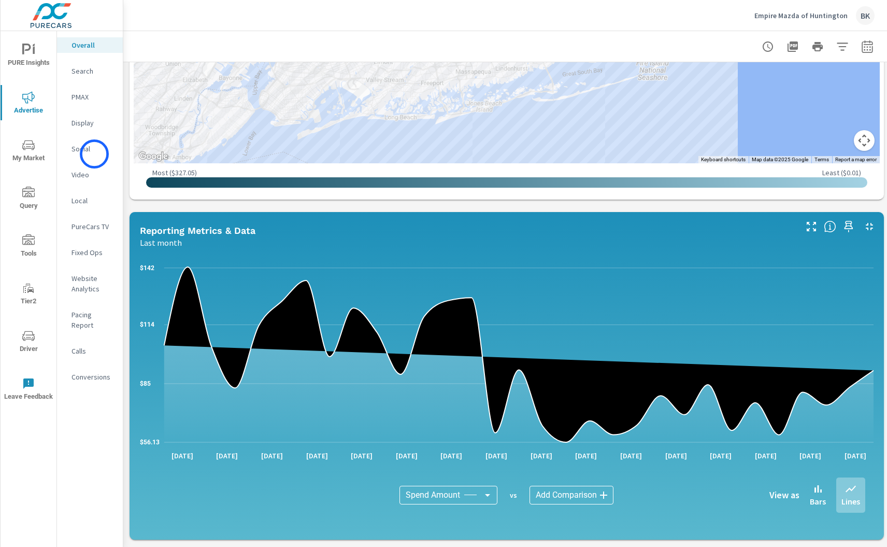 The image size is (887, 547). I want to click on button: Select Date Range, so click(868, 47).